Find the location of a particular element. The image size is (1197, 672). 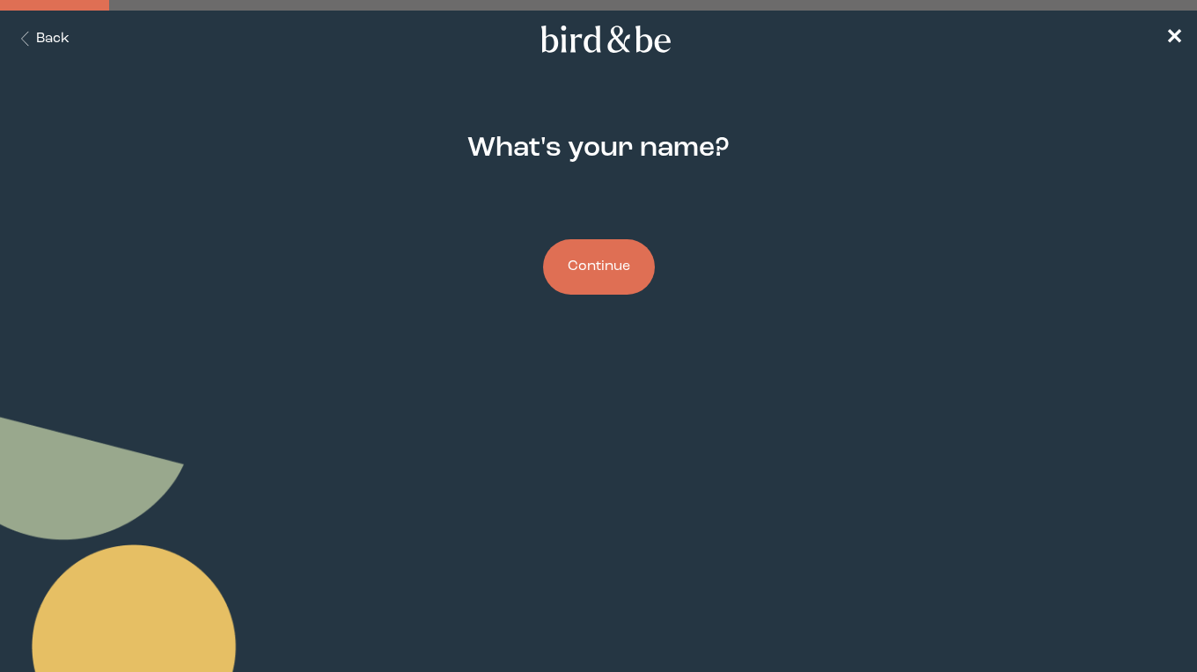

button: Back Button is located at coordinates (41, 39).